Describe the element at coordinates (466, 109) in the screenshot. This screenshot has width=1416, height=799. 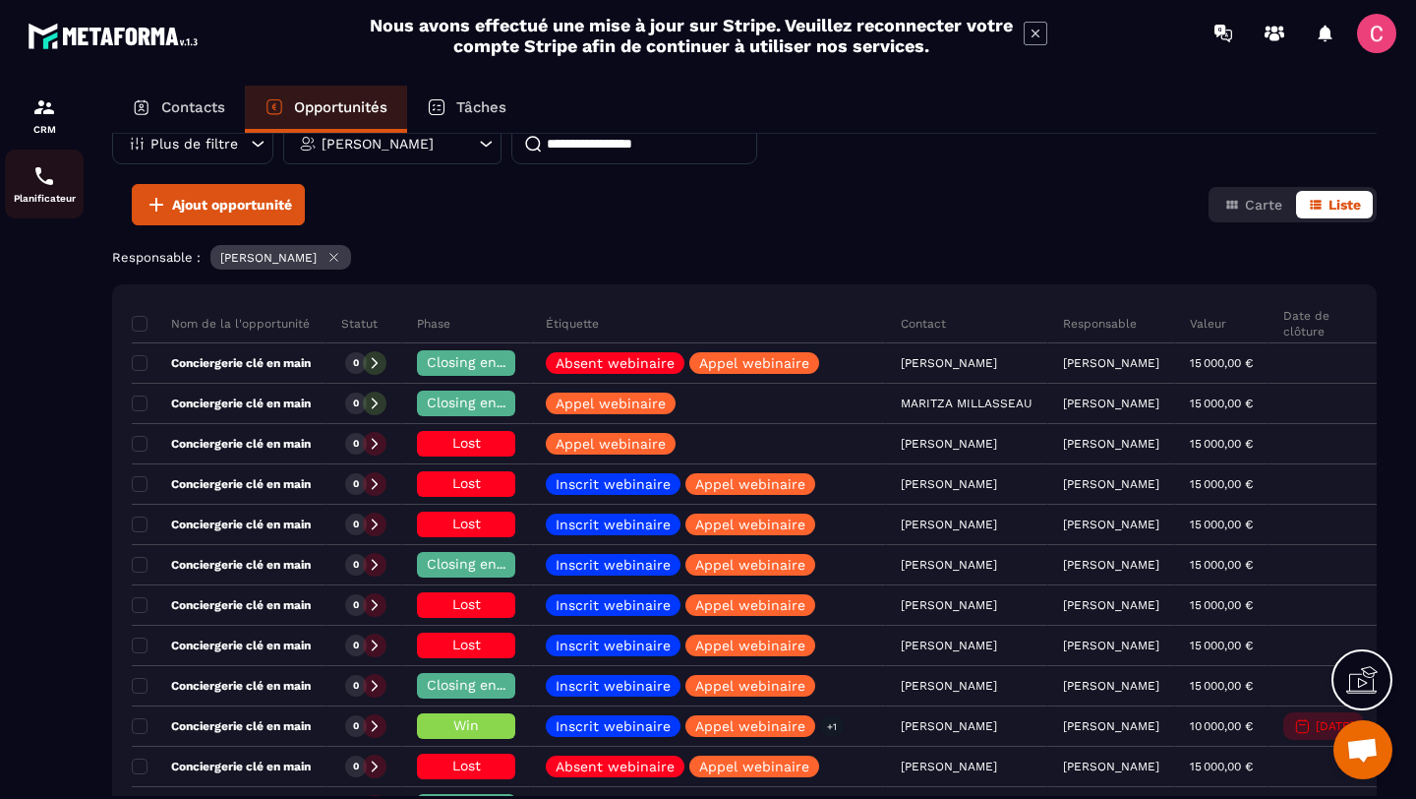
I see `a: Tâches` at that location.